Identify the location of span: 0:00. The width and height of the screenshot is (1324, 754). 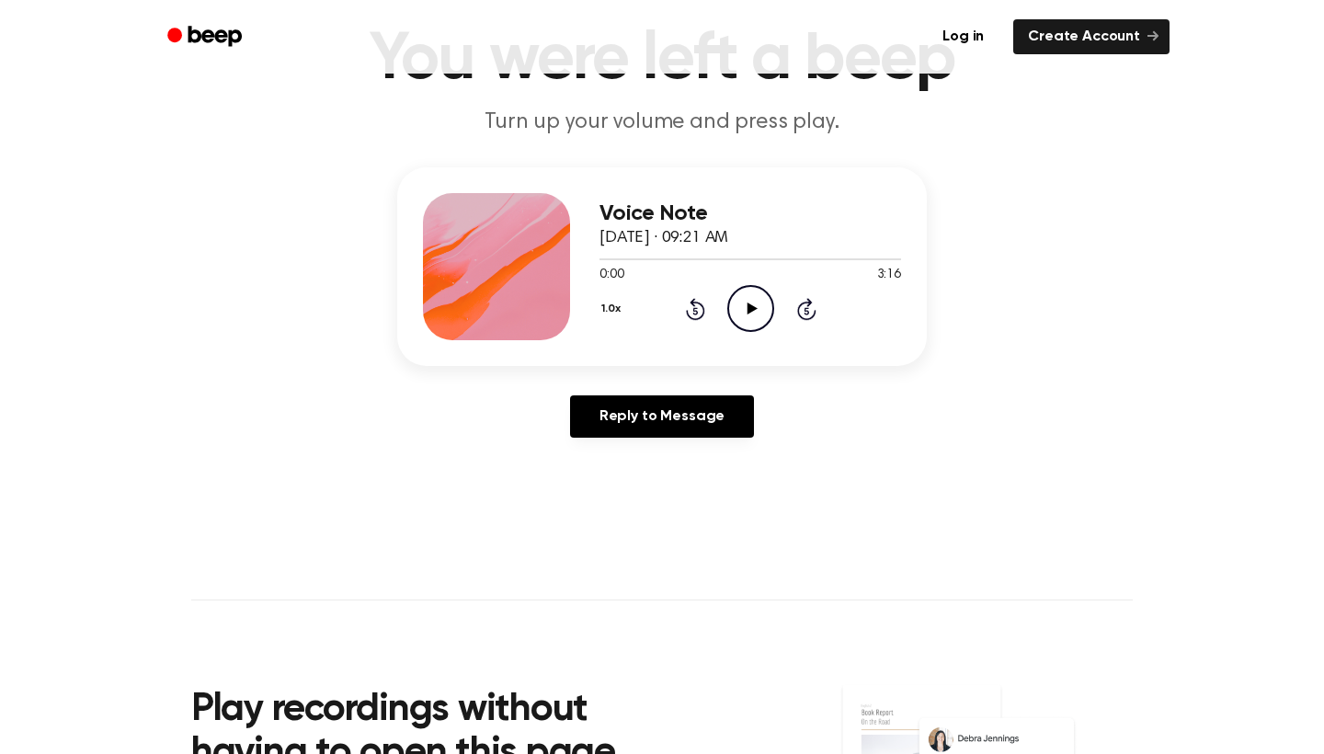
(612, 275).